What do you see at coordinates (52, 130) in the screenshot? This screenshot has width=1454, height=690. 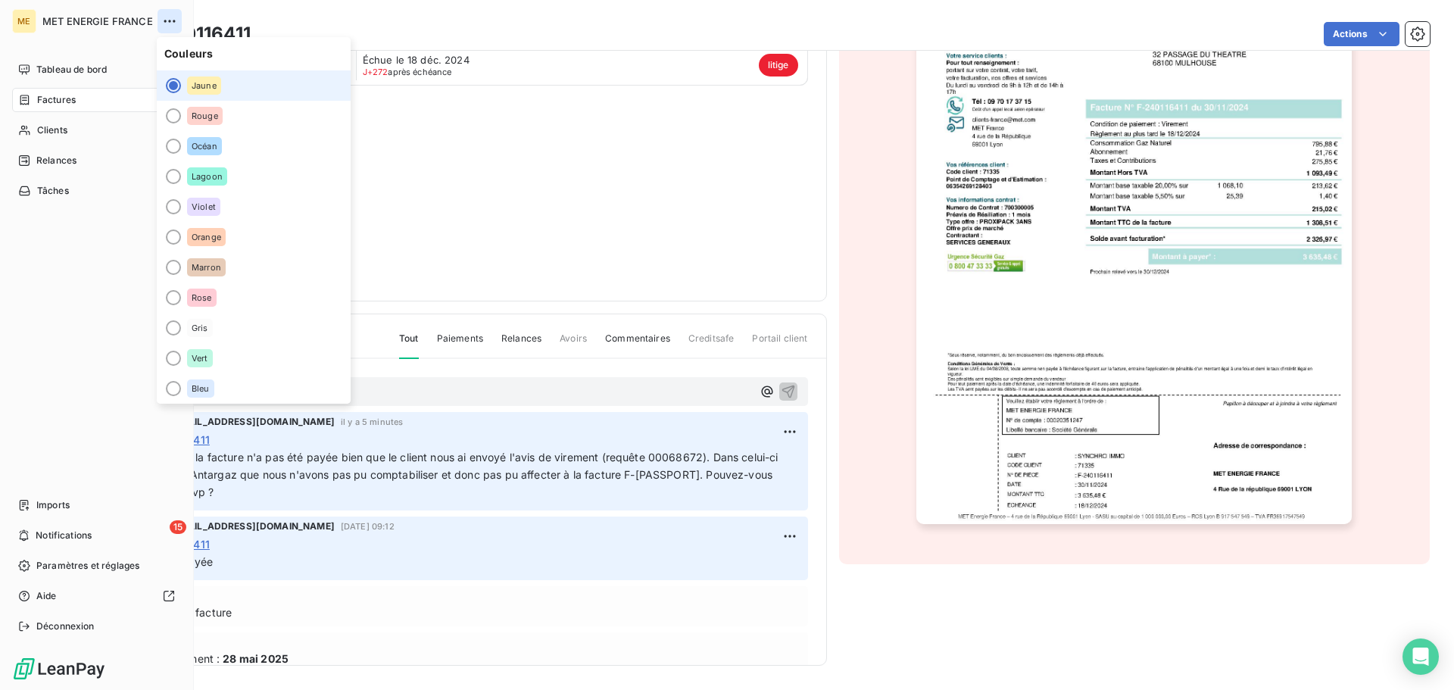 I see `span: Clients` at bounding box center [52, 130].